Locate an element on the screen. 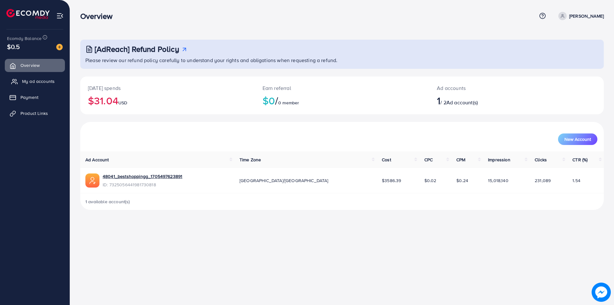 The image size is (614, 305). span: Product Links is located at coordinates (34, 113).